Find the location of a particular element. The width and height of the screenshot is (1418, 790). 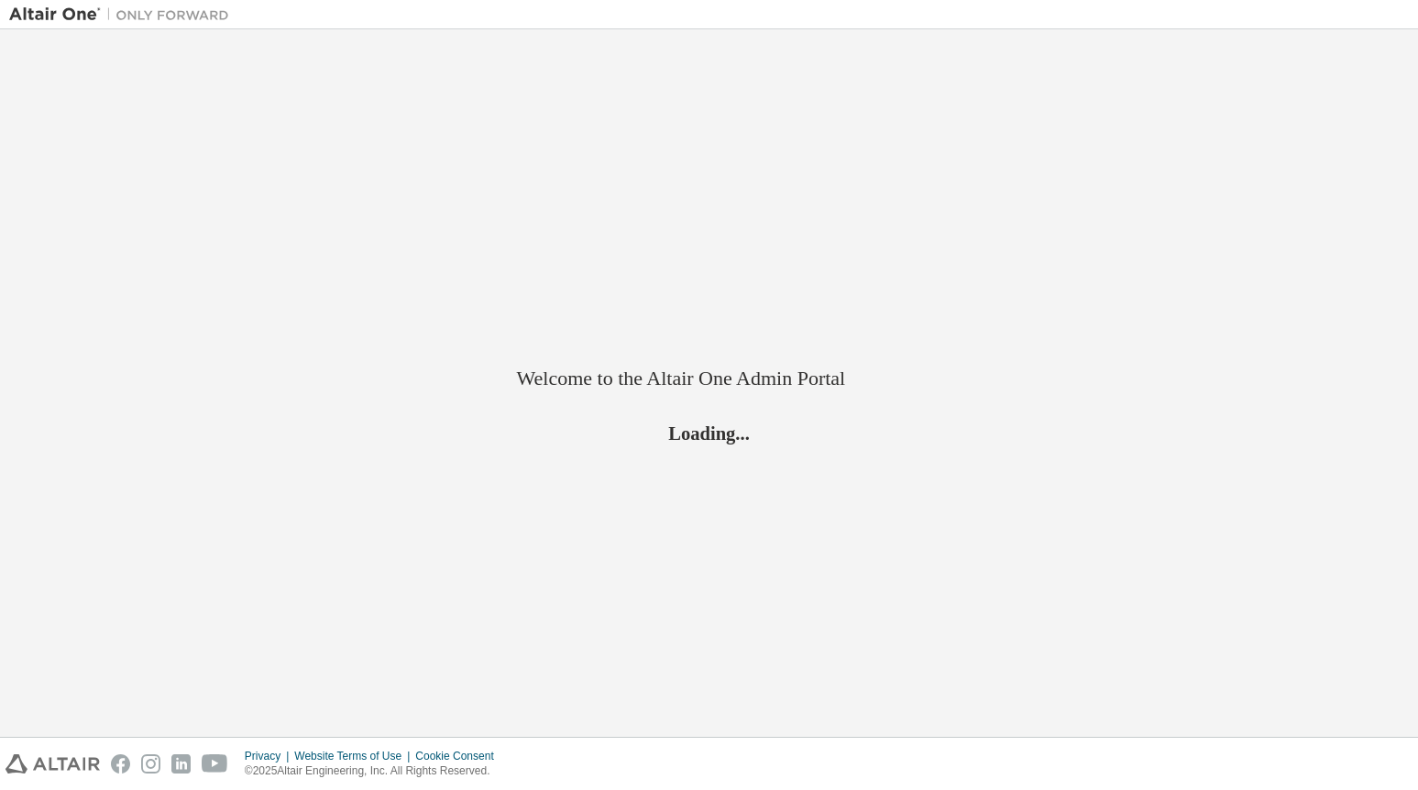

img: facebook.svg is located at coordinates (120, 764).